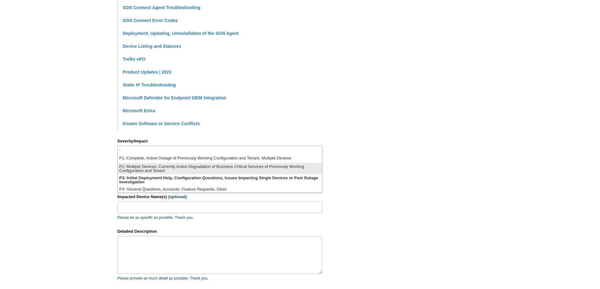  I want to click on a: Static IP Troubleshooting, so click(149, 85).